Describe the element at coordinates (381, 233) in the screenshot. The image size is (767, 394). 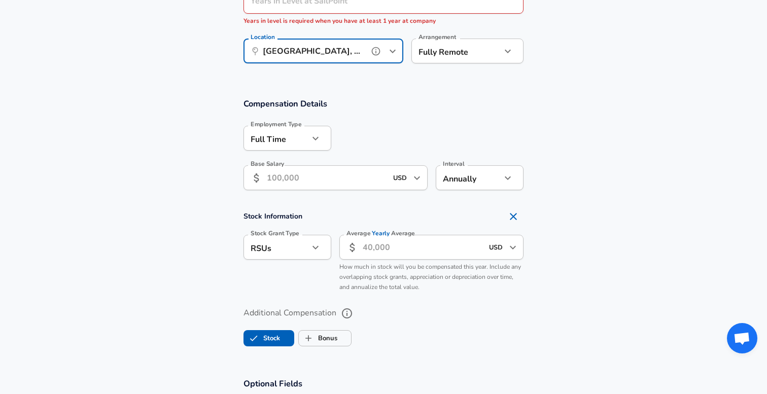
I see `span: Yearly` at that location.